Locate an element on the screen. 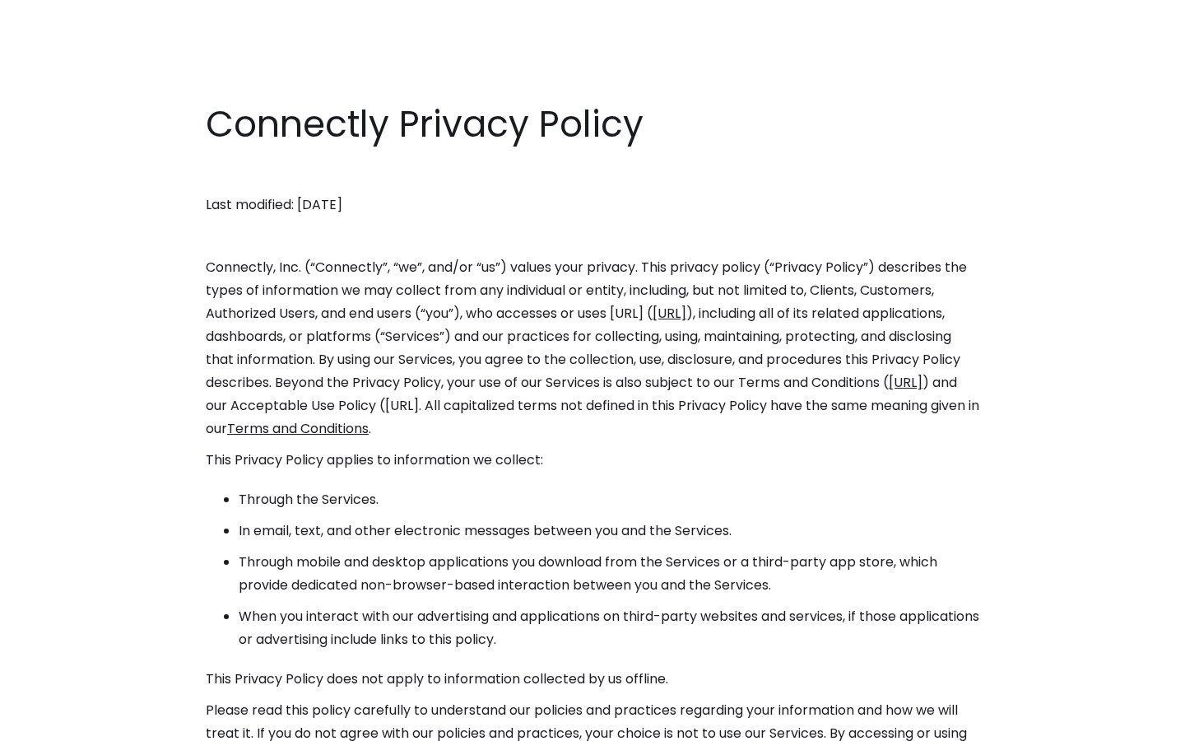 This screenshot has height=741, width=1185. a: Terms and Conditions is located at coordinates (298, 428).